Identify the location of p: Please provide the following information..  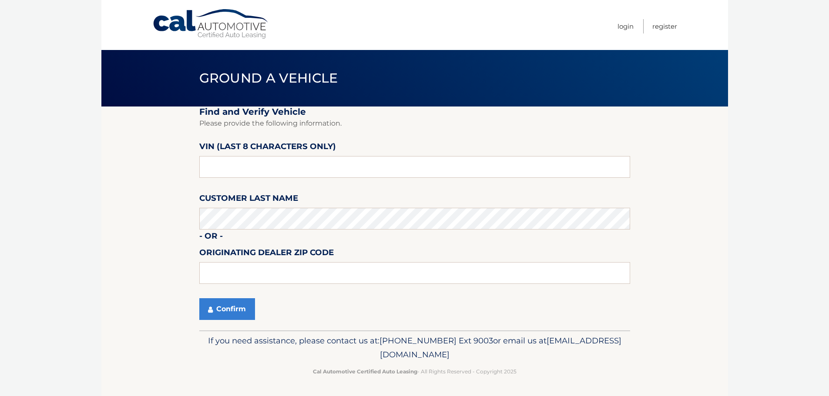
(415, 124).